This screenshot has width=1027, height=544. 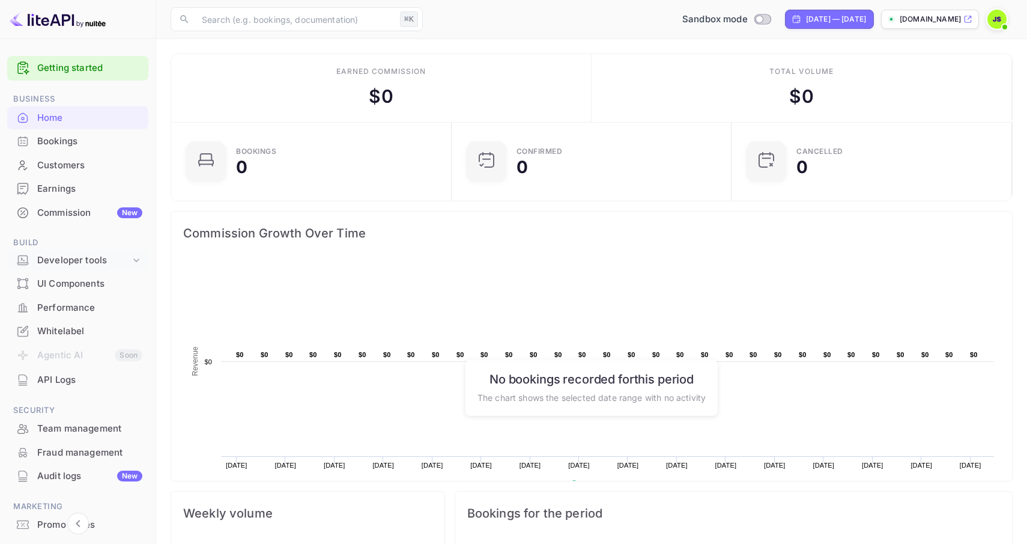 What do you see at coordinates (78, 68) in the screenshot?
I see `div: Getting started` at bounding box center [78, 68].